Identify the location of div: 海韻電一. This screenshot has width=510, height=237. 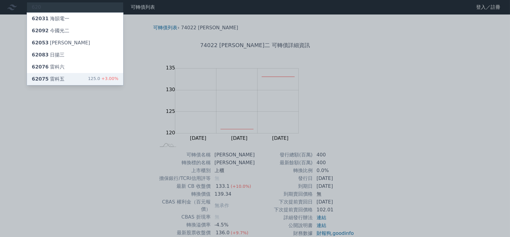
(51, 19).